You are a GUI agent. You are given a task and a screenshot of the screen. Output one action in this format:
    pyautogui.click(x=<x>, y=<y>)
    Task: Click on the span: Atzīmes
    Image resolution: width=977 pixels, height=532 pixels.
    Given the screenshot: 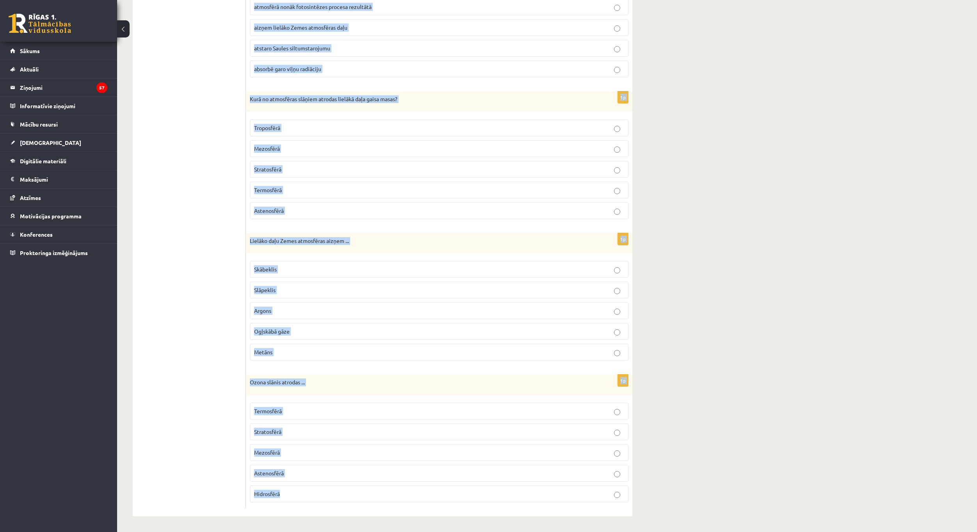 What is the action you would take?
    pyautogui.click(x=30, y=198)
    